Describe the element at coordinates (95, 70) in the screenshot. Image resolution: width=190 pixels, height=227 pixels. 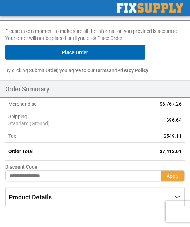
I see `p: By clicking Submit Order, you agree to our and` at that location.